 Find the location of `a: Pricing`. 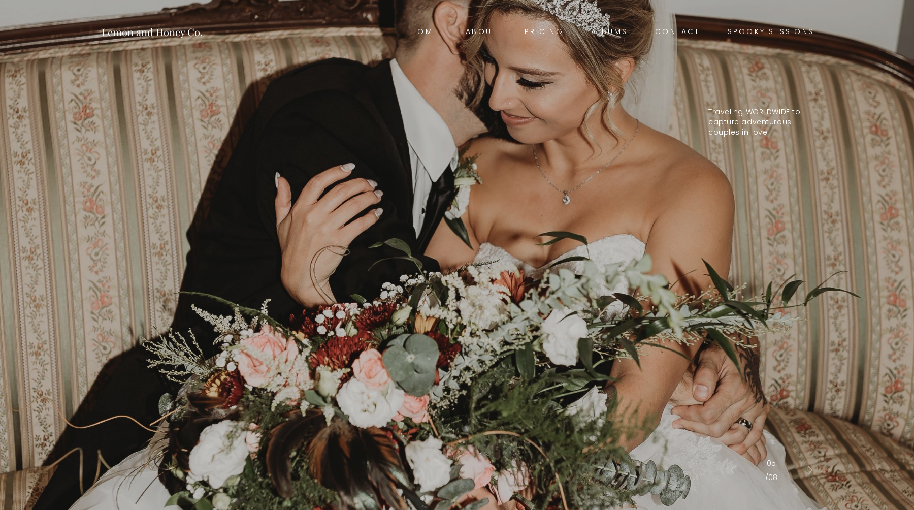

a: Pricing is located at coordinates (544, 32).